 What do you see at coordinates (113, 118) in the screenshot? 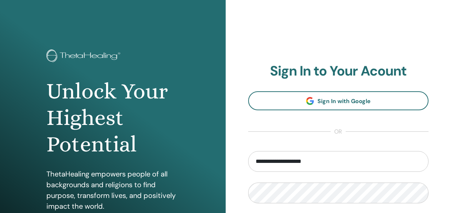
I see `h1: Unlock Your Highest Potential` at bounding box center [113, 118].